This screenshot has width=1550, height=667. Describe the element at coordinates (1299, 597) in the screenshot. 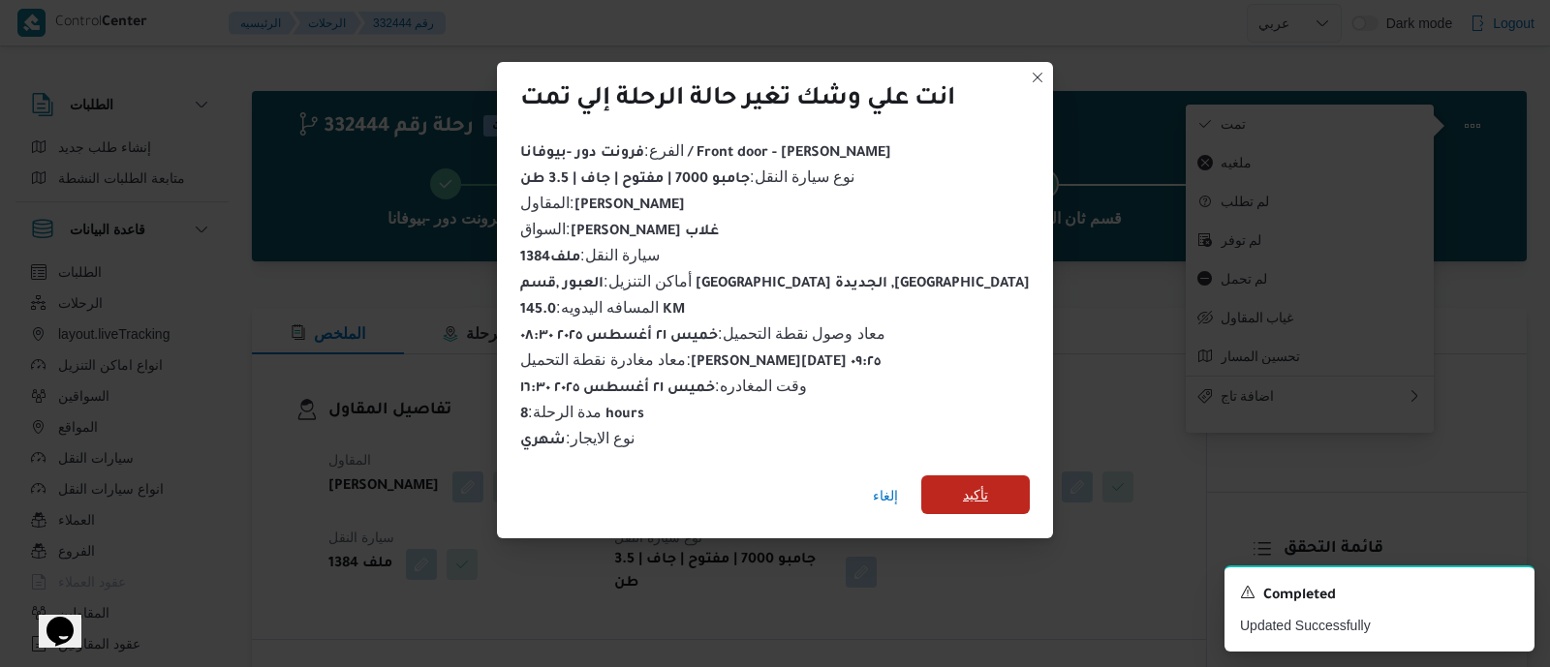

I see `span: Completed` at that location.